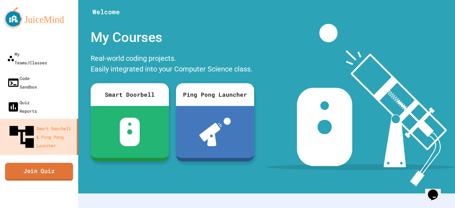 Image resolution: width=455 pixels, height=208 pixels. Describe the element at coordinates (361, 105) in the screenshot. I see `img: banner-image-my-projects.png` at that location.